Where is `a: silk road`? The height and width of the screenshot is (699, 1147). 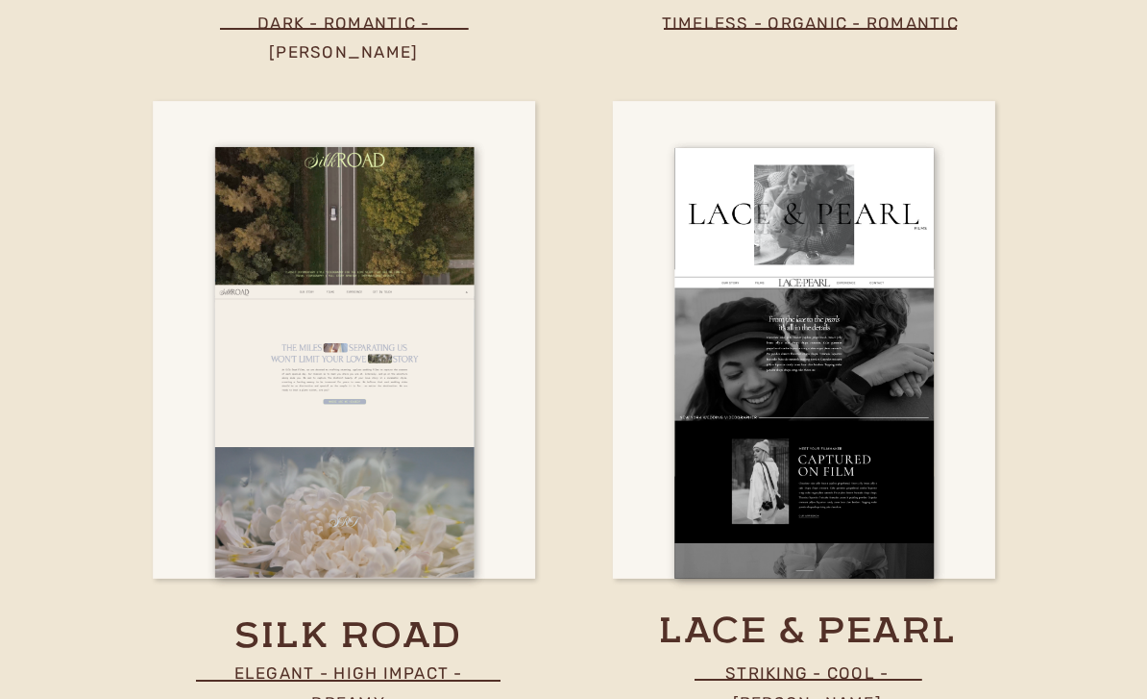 a: silk road is located at coordinates (348, 636).